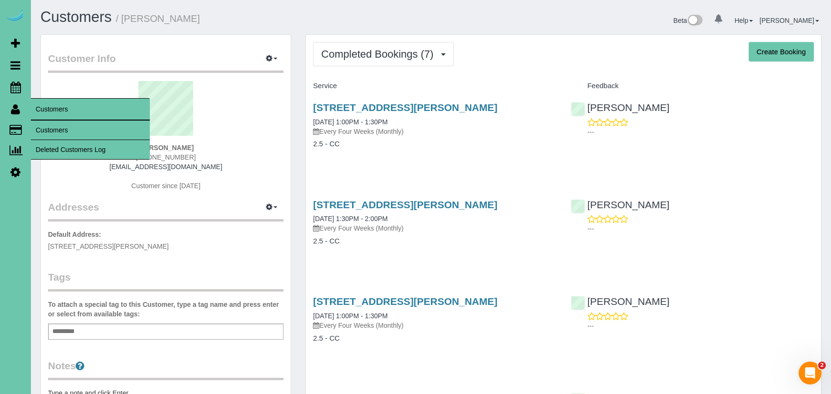 This screenshot has width=831, height=394. What do you see at coordinates (166, 62) in the screenshot?
I see `legend: Customer Info` at bounding box center [166, 62].